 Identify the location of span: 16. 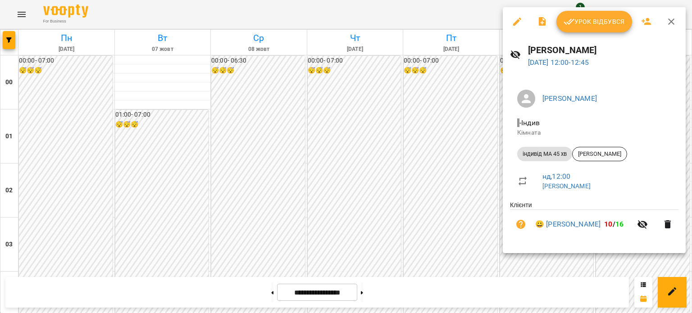
(619, 224).